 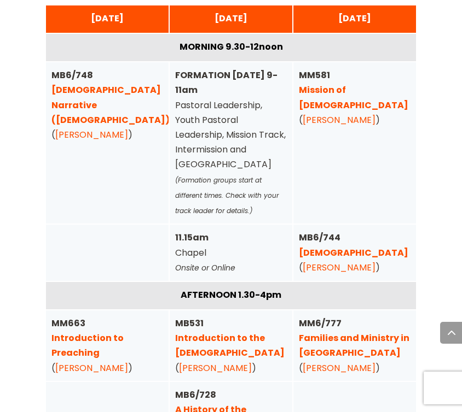 What do you see at coordinates (231, 46) in the screenshot?
I see `strong: MORNING 9.30-12noon` at bounding box center [231, 46].